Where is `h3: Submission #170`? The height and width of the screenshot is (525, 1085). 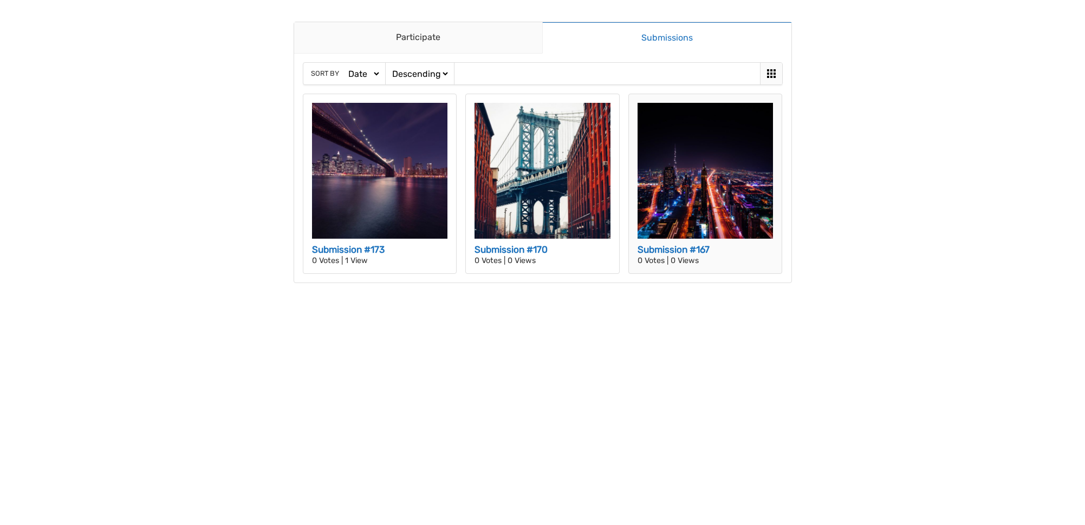
h3: Submission #170 is located at coordinates (542, 250).